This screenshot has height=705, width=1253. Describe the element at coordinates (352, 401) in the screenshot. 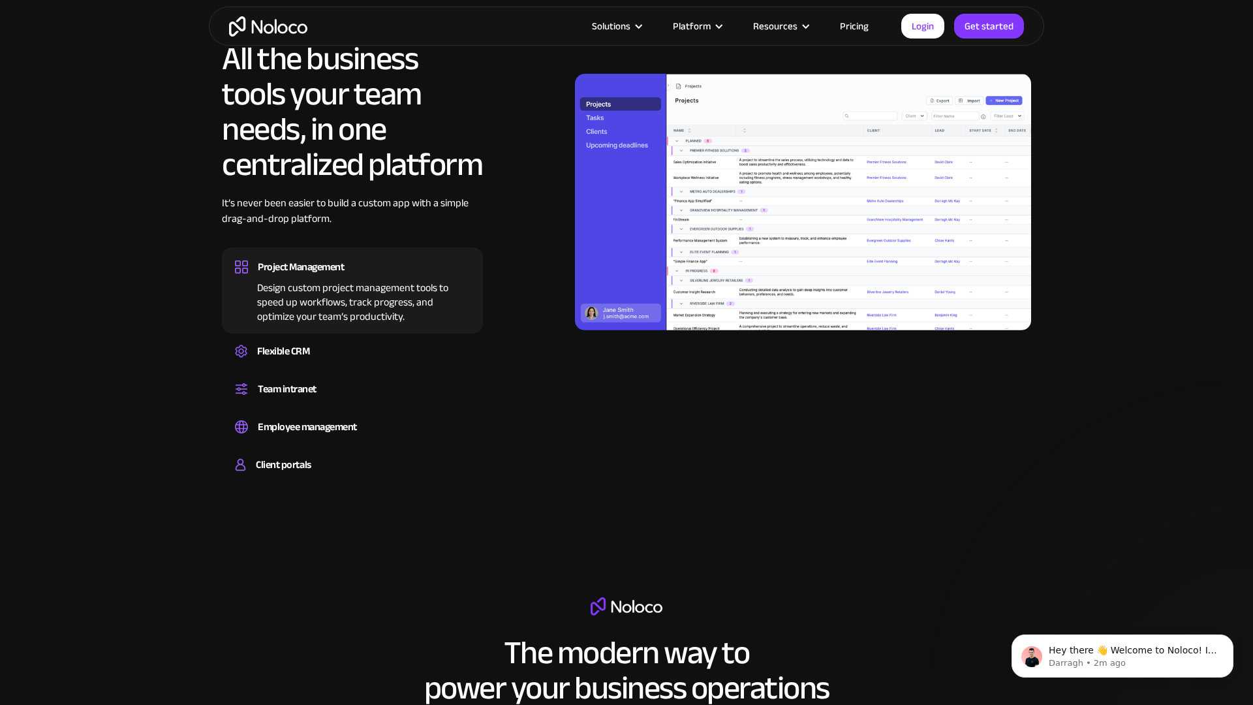

I see `div: Set up a central space for your team to collaborate, share information, and stay up to date on co...` at that location.